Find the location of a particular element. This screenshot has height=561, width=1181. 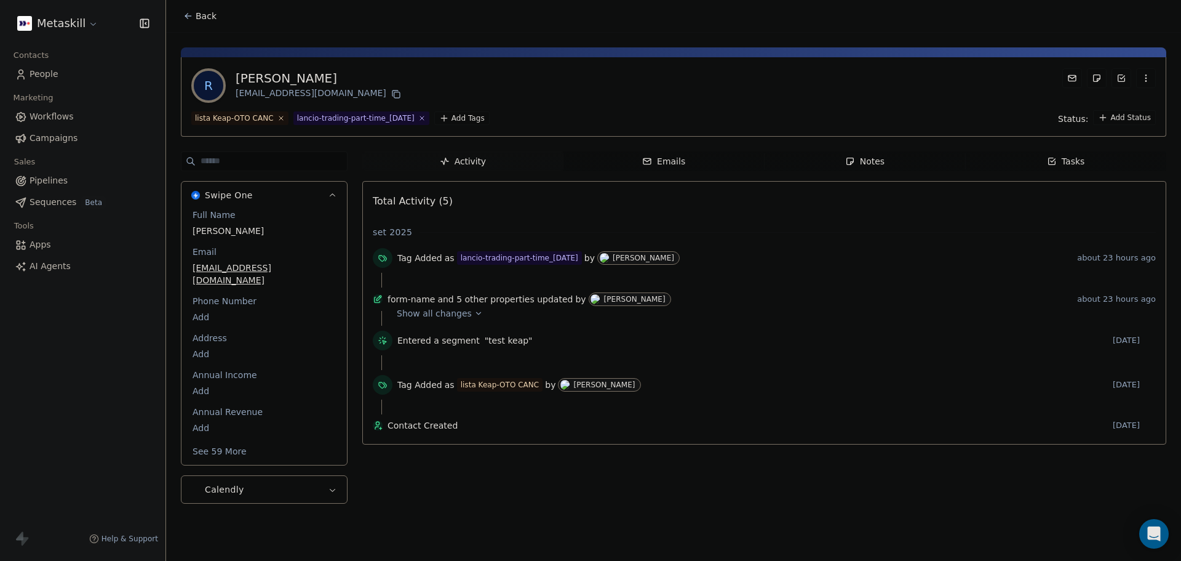

div: Notes is located at coordinates (865, 161).